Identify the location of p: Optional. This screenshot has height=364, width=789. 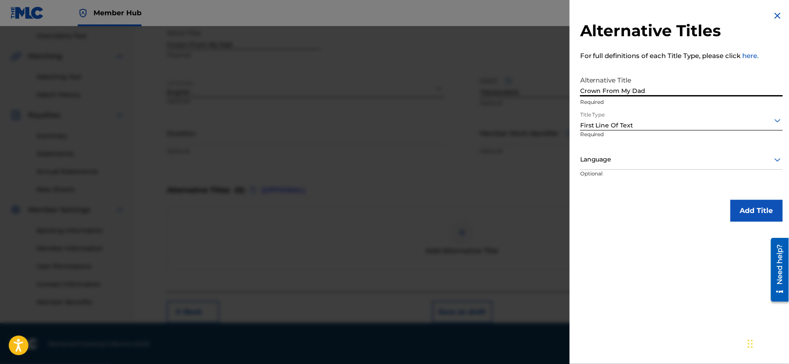
(613, 180).